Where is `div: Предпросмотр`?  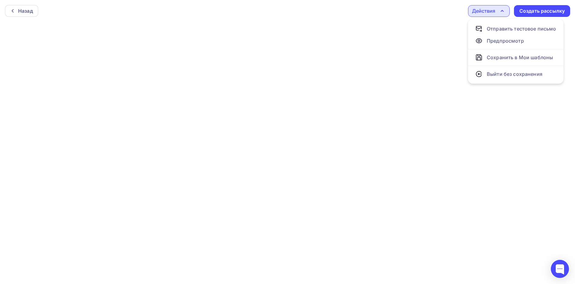
div: Предпросмотр is located at coordinates (505, 41).